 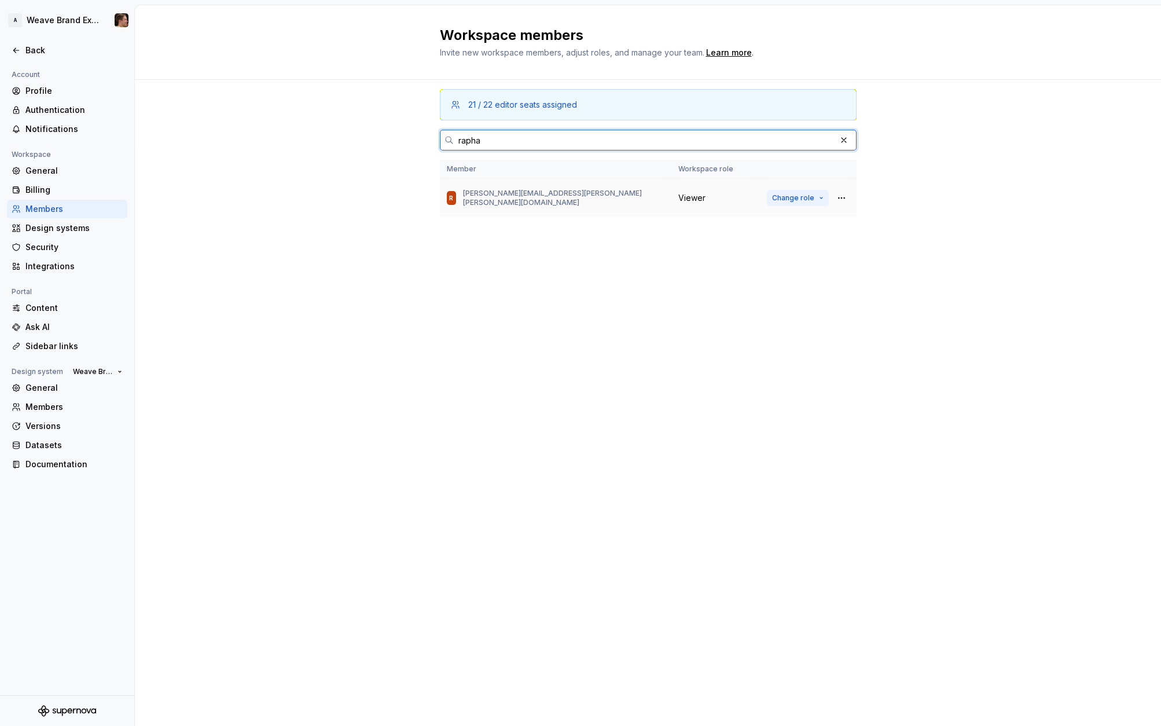 What do you see at coordinates (74, 308) in the screenshot?
I see `div: Content` at bounding box center [74, 308].